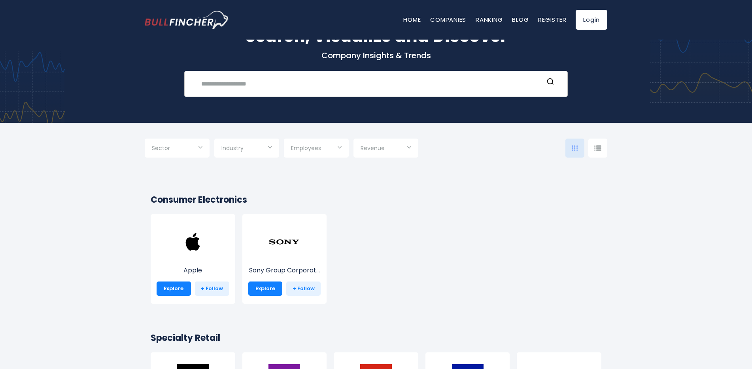 This screenshot has width=752, height=369. What do you see at coordinates (193, 242) in the screenshot?
I see `img: AAPL.png` at bounding box center [193, 242].